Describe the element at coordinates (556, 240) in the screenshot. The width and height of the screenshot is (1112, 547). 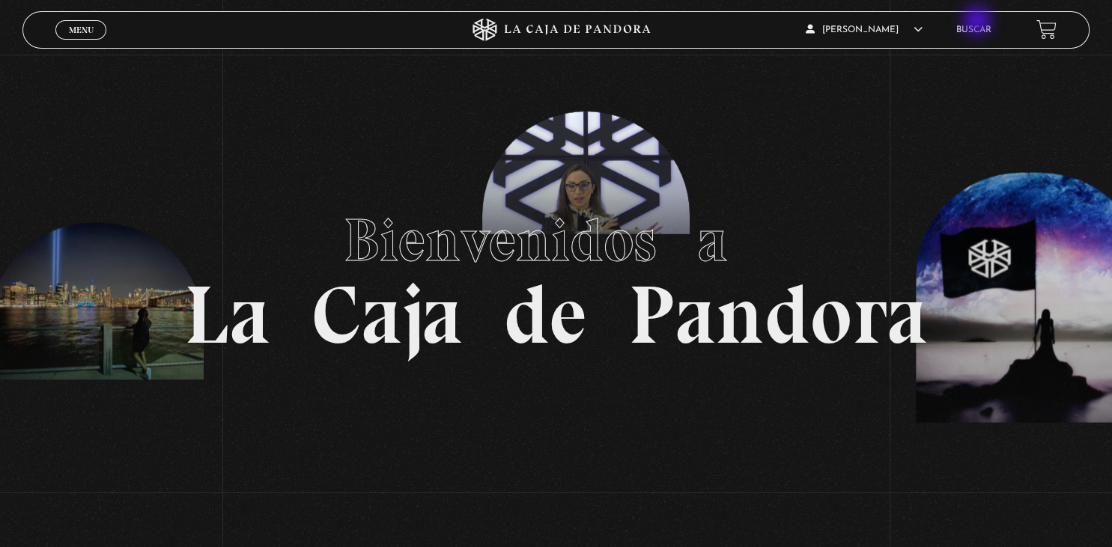
I see `span: Bienvenidos a` at that location.